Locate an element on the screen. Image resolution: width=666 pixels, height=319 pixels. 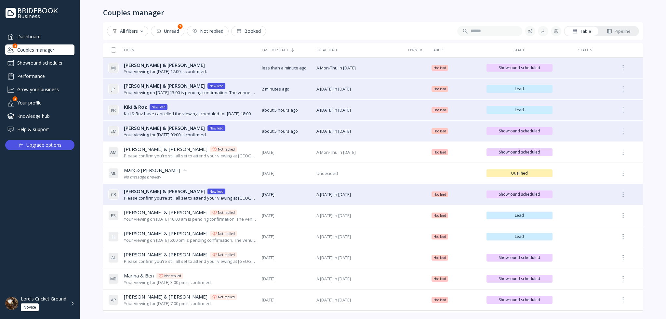
button: Not replied is located at coordinates (208, 31).